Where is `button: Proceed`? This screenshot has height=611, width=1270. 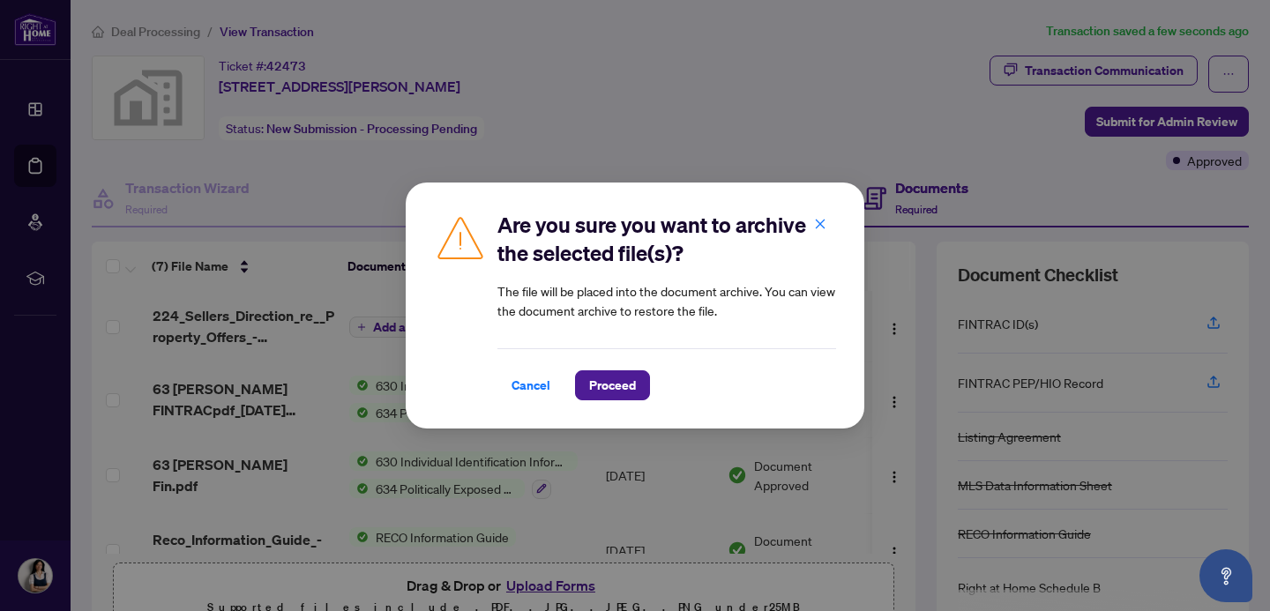 button: Proceed is located at coordinates (612, 385).